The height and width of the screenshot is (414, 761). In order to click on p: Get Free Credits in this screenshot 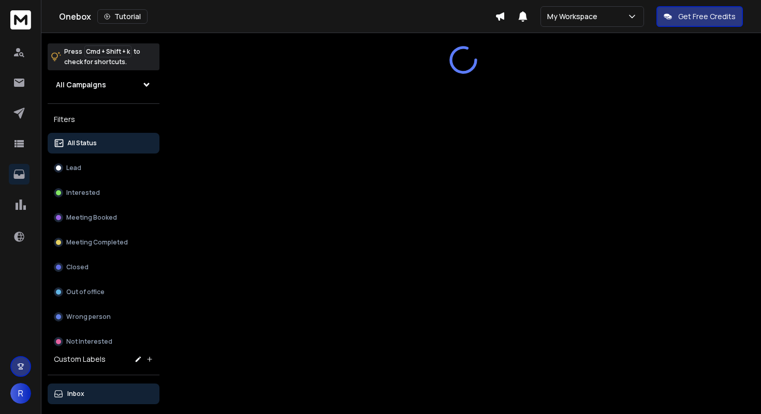, I will do `click(706, 17)`.